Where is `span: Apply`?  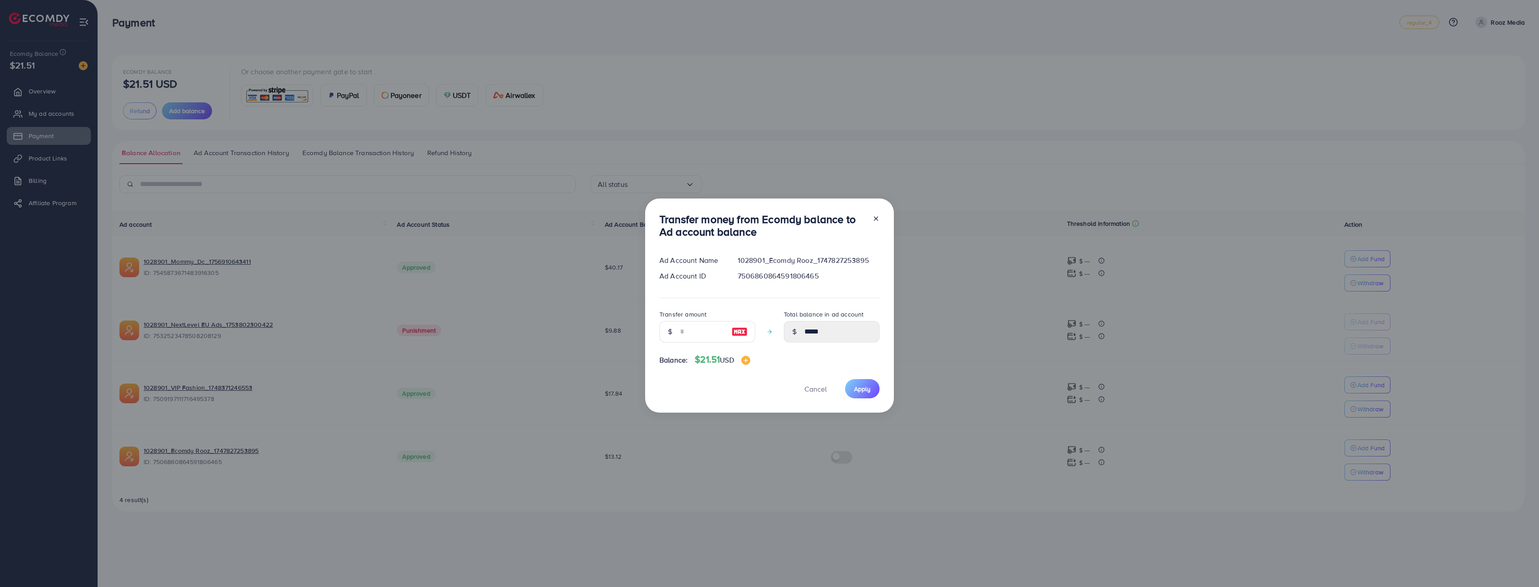
span: Apply is located at coordinates (862, 389).